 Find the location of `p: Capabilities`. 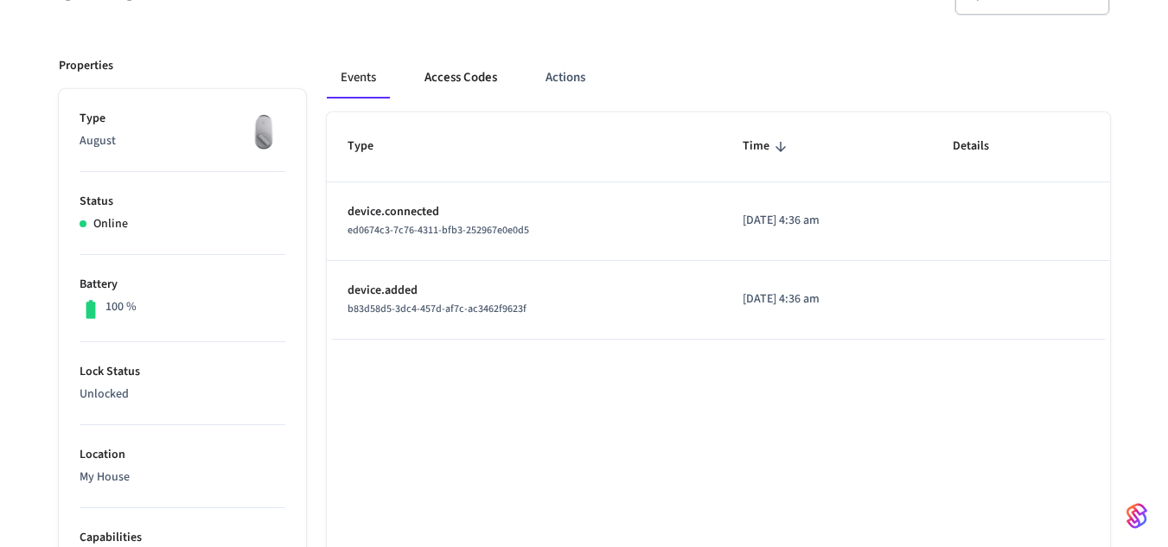

p: Capabilities is located at coordinates (182, 538).